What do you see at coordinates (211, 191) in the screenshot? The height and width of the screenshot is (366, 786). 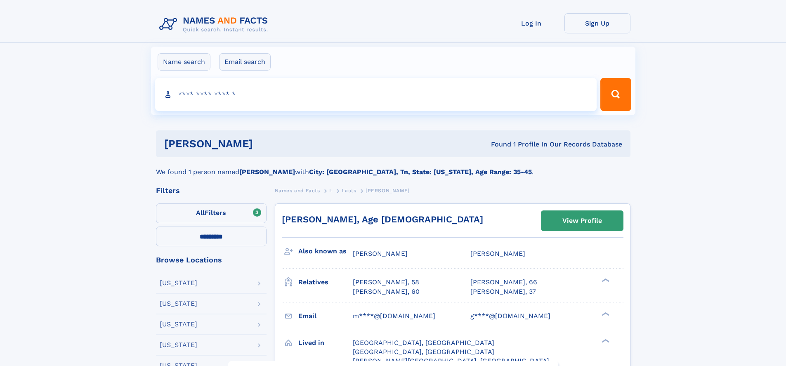 I see `div: Filters` at bounding box center [211, 191].